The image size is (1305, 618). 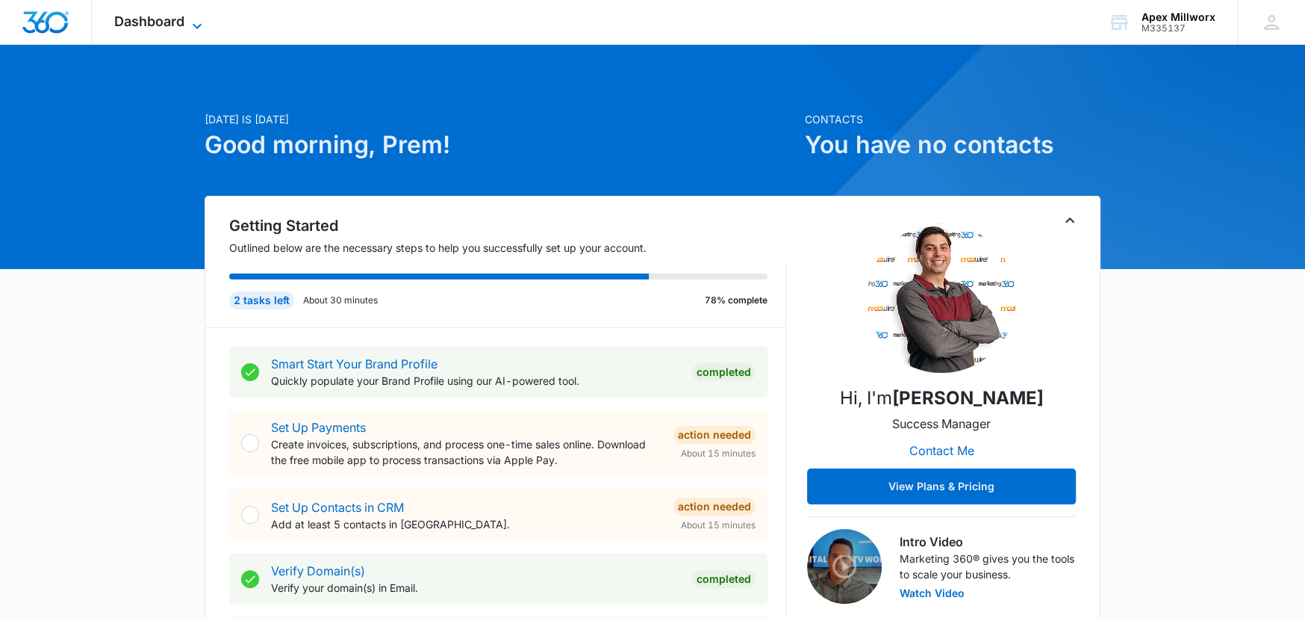 What do you see at coordinates (942, 450) in the screenshot?
I see `button: Contact Me` at bounding box center [942, 450].